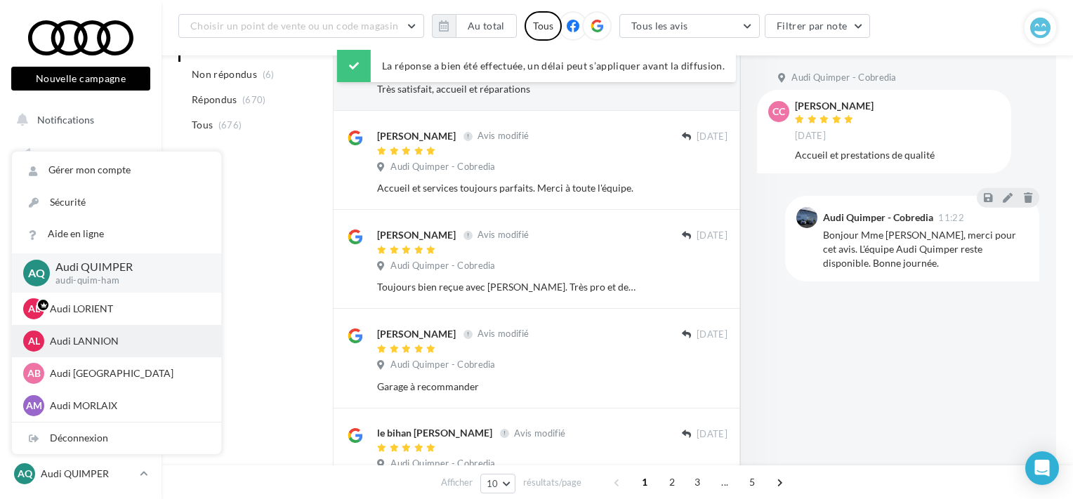 The width and height of the screenshot is (1073, 499). I want to click on button: Nouvelle campagne, so click(81, 79).